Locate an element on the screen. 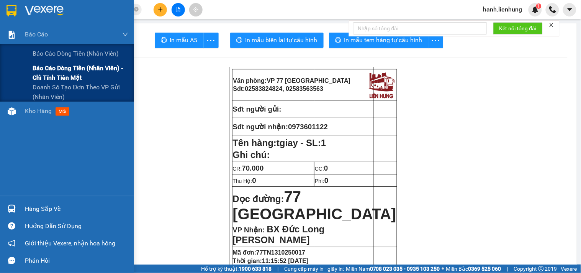  span: down is located at coordinates (125, 34).